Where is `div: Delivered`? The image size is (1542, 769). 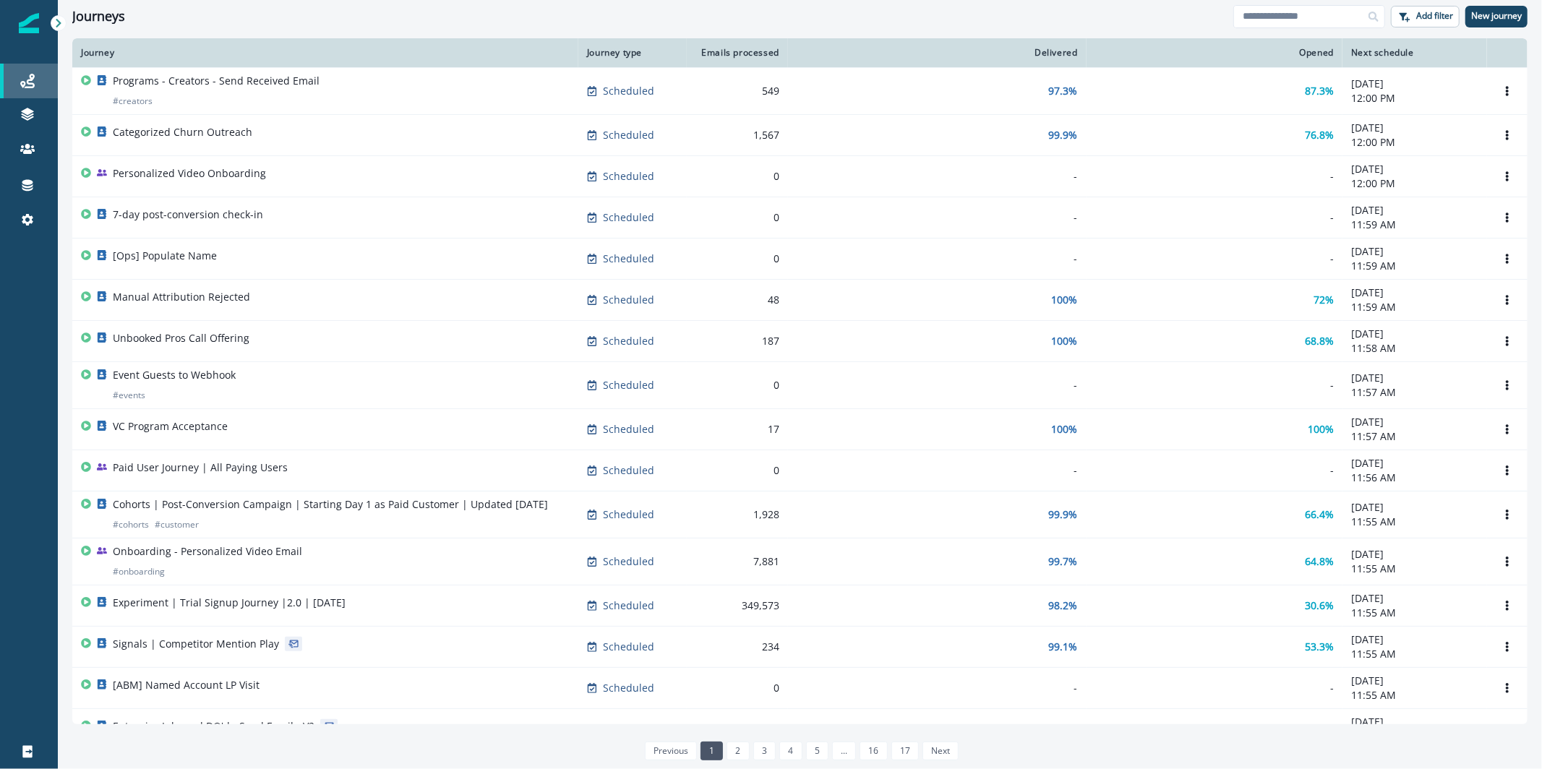
div: Delivered is located at coordinates (937, 53).